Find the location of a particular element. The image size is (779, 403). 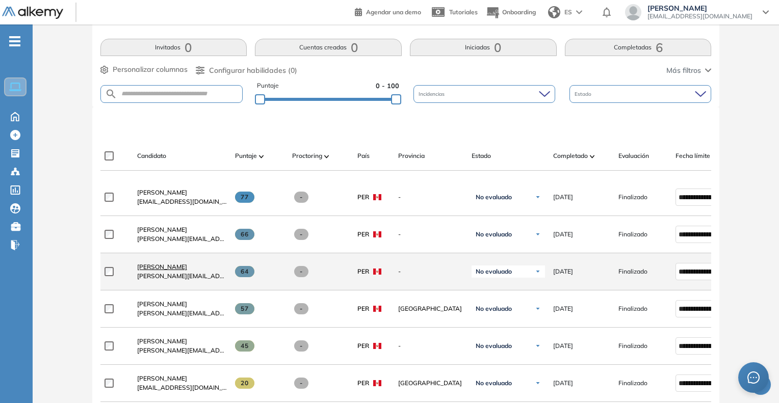

button: Iniciadas0 is located at coordinates (483, 47).